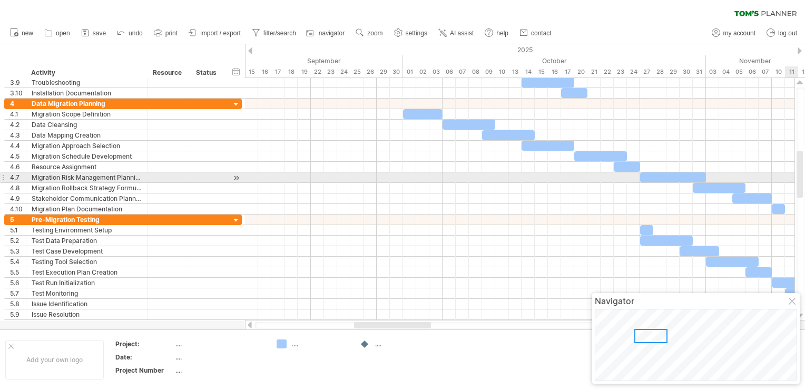  I want to click on div: 3.9, so click(18, 82).